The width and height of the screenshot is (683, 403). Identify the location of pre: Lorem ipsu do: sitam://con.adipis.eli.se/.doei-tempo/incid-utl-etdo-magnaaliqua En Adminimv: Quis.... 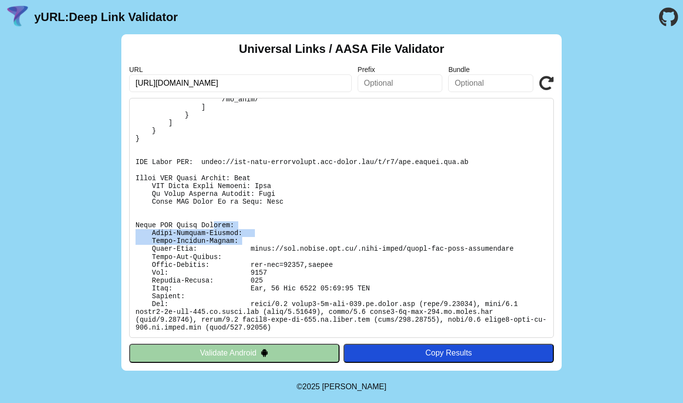
(342, 218).